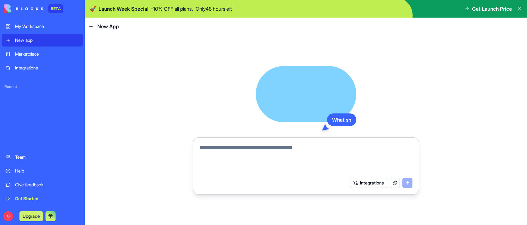  I want to click on span: New App, so click(108, 26).